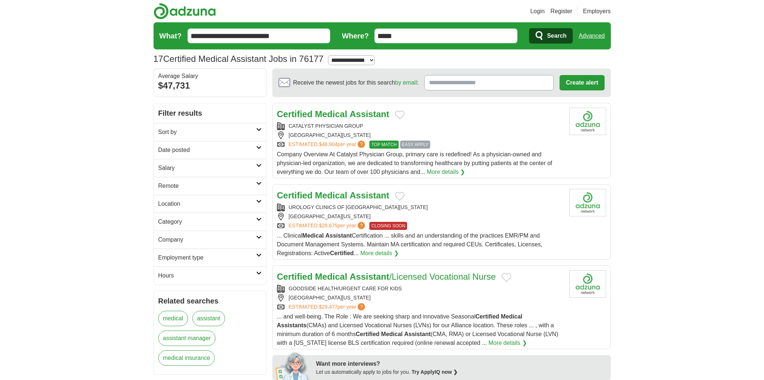 This screenshot has height=380, width=764. What do you see at coordinates (210, 301) in the screenshot?
I see `h2: Related searches` at bounding box center [210, 301].